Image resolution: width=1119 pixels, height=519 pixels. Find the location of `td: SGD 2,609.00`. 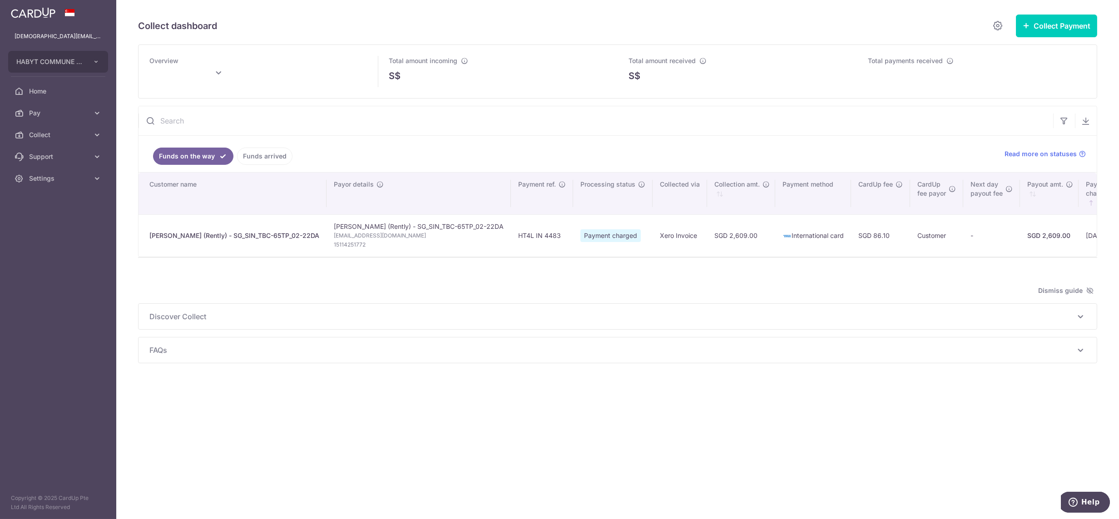

td: SGD 2,609.00 is located at coordinates (741, 235).